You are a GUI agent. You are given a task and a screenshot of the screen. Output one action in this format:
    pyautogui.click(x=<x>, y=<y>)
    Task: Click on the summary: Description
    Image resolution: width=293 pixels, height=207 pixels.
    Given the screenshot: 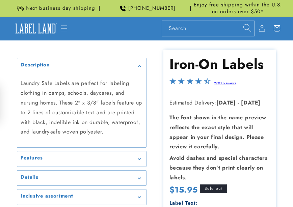 What is the action you would take?
    pyautogui.click(x=82, y=66)
    